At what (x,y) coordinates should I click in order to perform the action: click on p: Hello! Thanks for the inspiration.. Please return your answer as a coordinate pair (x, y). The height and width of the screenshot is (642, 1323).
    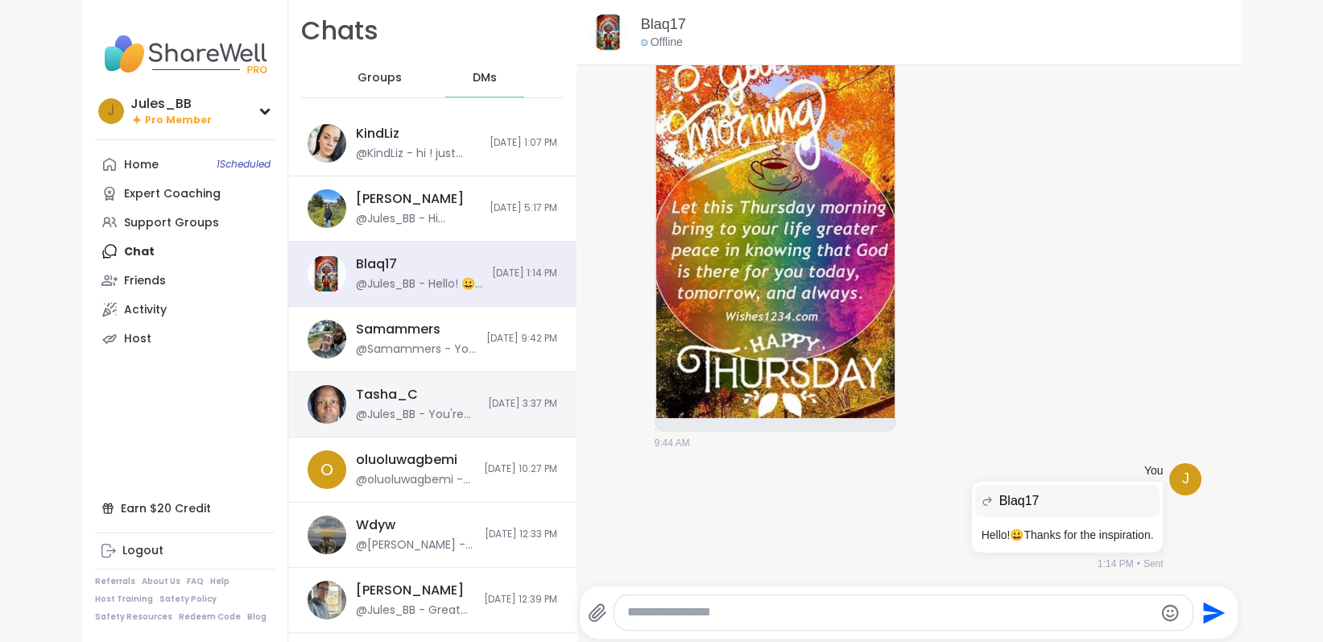
    Looking at the image, I should click on (1067, 535).